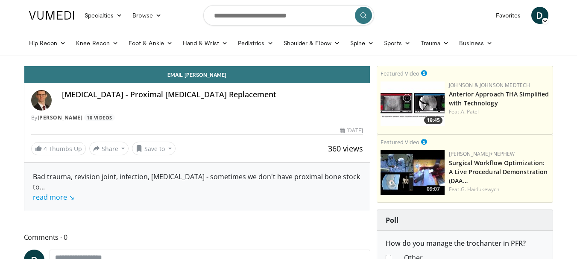 The width and height of the screenshot is (577, 259). I want to click on a: 4 Thumbs Up, so click(59, 149).